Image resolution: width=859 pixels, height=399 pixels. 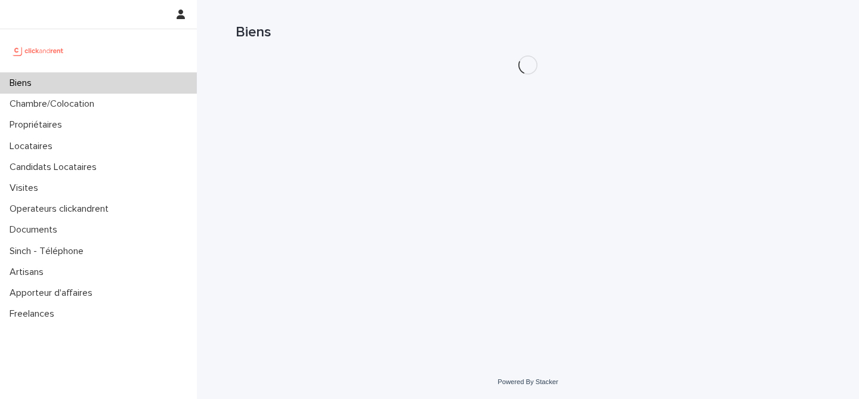 What do you see at coordinates (26, 188) in the screenshot?
I see `p: Visites` at bounding box center [26, 188].